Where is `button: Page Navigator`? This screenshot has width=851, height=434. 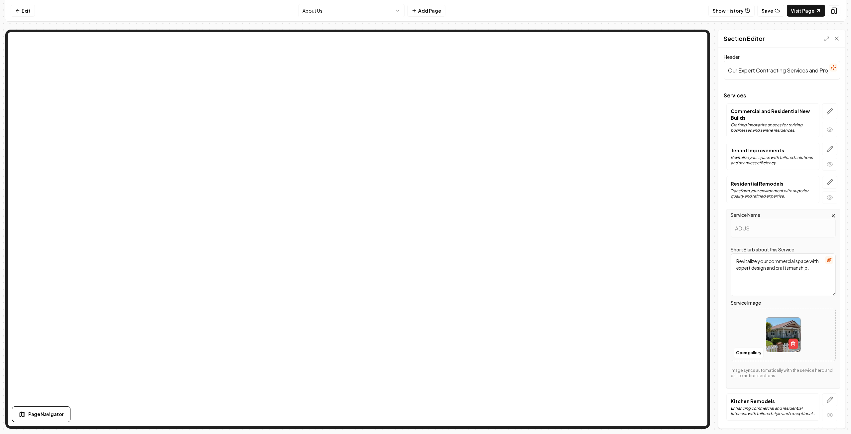
button: Page Navigator is located at coordinates (41, 414).